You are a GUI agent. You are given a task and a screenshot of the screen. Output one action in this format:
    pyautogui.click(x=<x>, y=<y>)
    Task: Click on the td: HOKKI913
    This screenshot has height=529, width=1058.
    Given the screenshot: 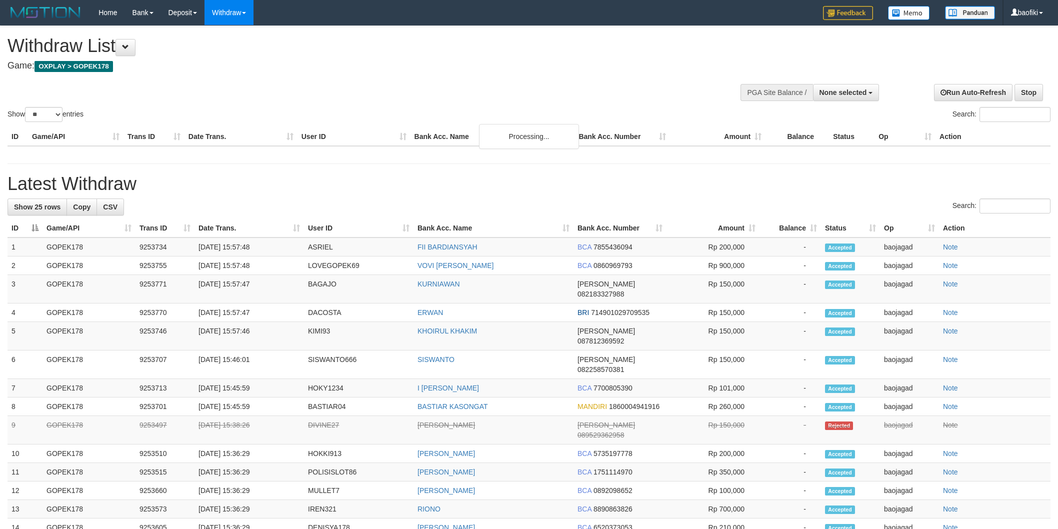 What is the action you would take?
    pyautogui.click(x=359, y=454)
    